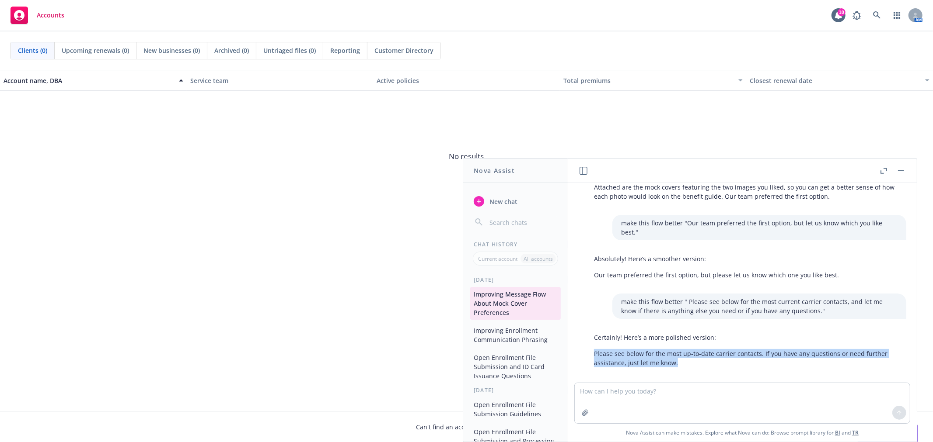 The height and width of the screenshot is (442, 933). What do you see at coordinates (837, 433) in the screenshot?
I see `a: BI` at bounding box center [837, 433].